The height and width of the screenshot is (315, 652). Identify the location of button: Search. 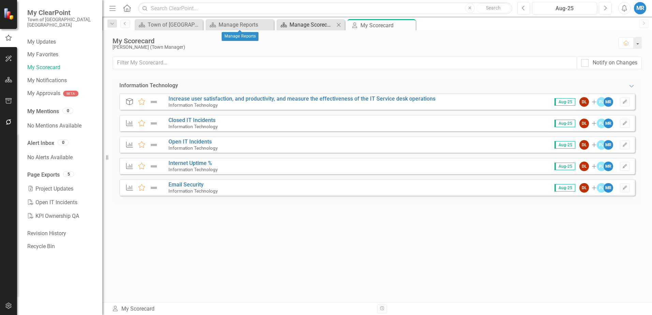
(493, 8).